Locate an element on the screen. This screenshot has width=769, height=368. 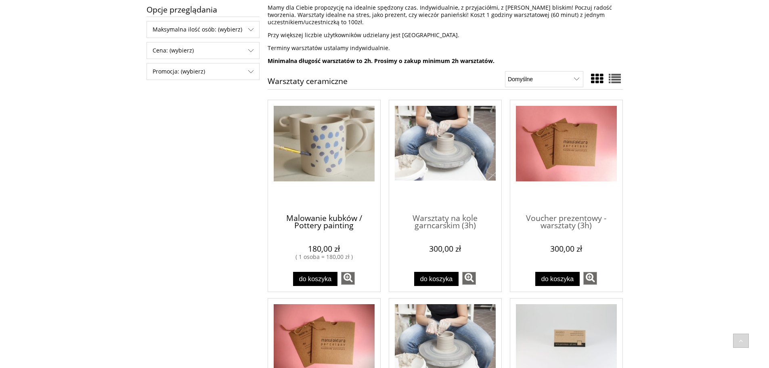
strong: Minimalna długość warsztatów to 2h. Prosimy o zakup minimum 2h warsztatów. is located at coordinates (381, 61).